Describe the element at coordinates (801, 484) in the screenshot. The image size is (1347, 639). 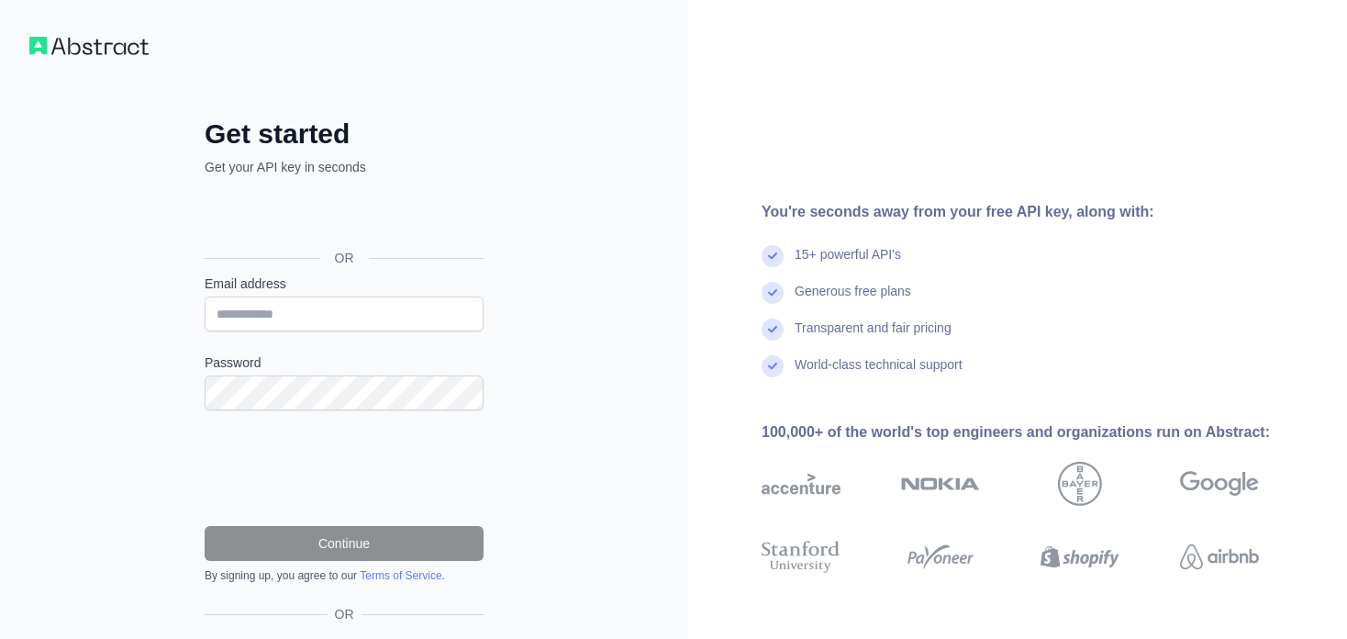
I see `img: accenture` at that location.